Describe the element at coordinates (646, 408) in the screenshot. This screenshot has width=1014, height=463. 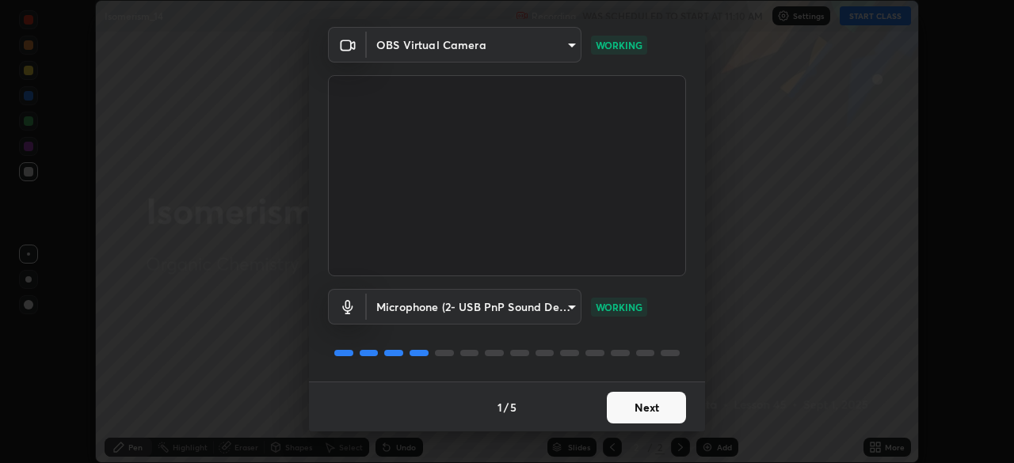
I see `button: Next` at that location.